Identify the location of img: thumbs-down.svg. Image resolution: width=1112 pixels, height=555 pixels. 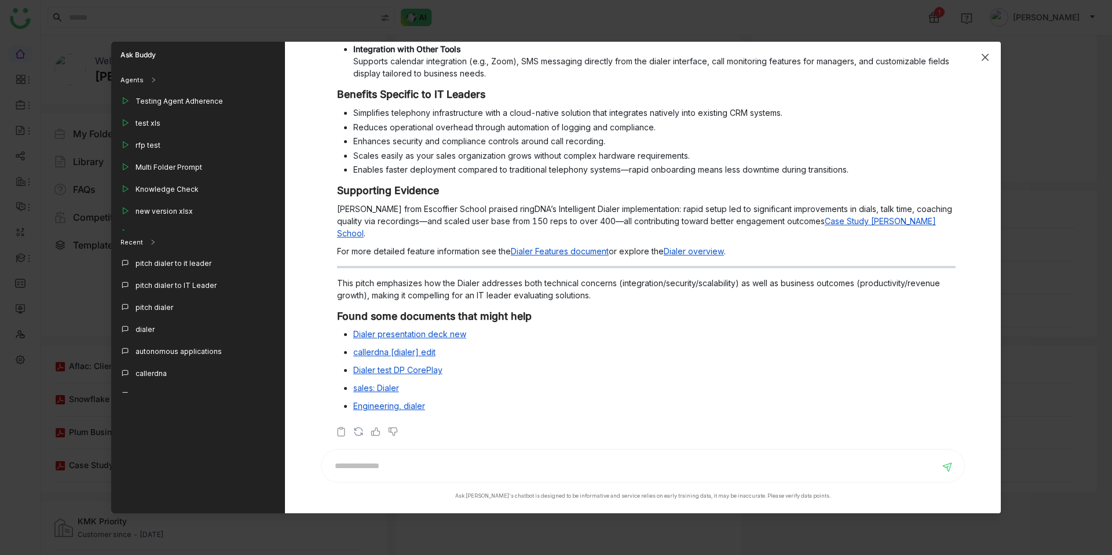
(393, 431).